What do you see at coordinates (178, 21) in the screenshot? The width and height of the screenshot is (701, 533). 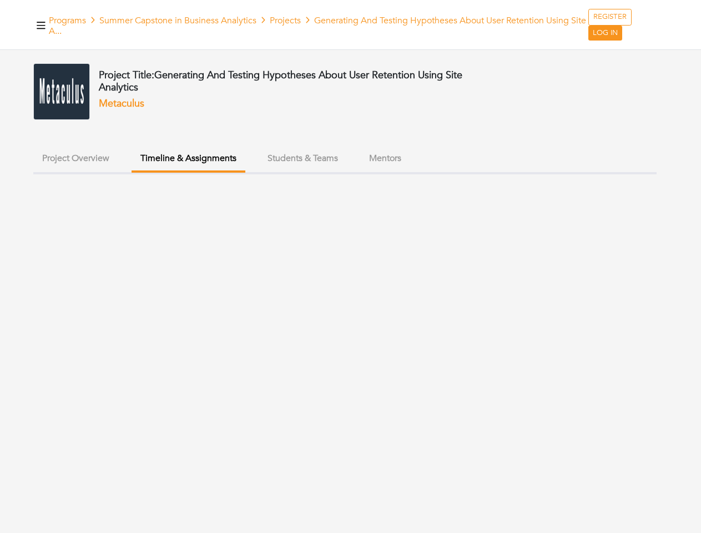 I see `a: Summer Capstone in Business Analytics` at bounding box center [178, 21].